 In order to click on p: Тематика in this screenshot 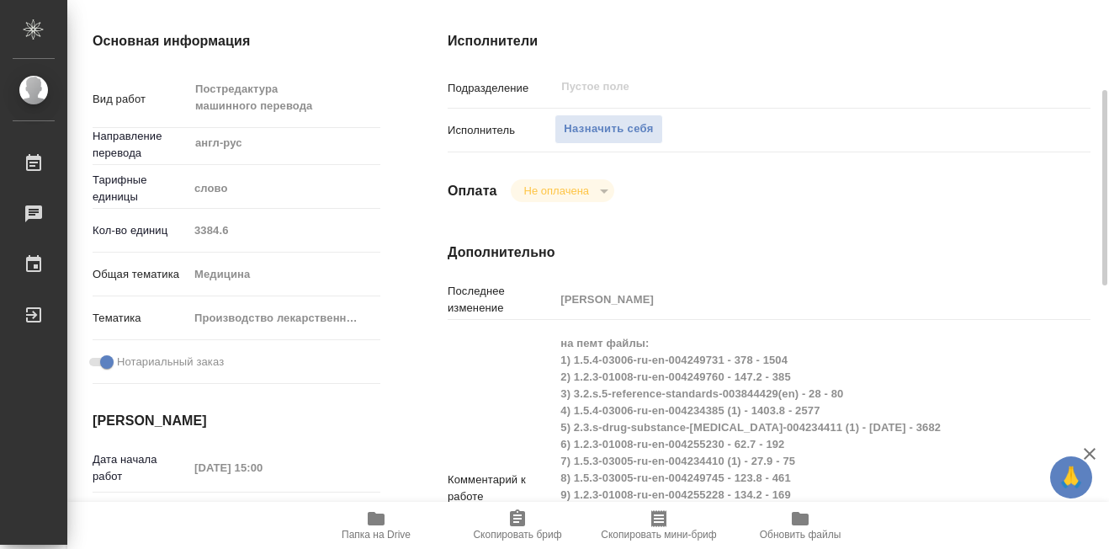, I will do `click(141, 318)`.